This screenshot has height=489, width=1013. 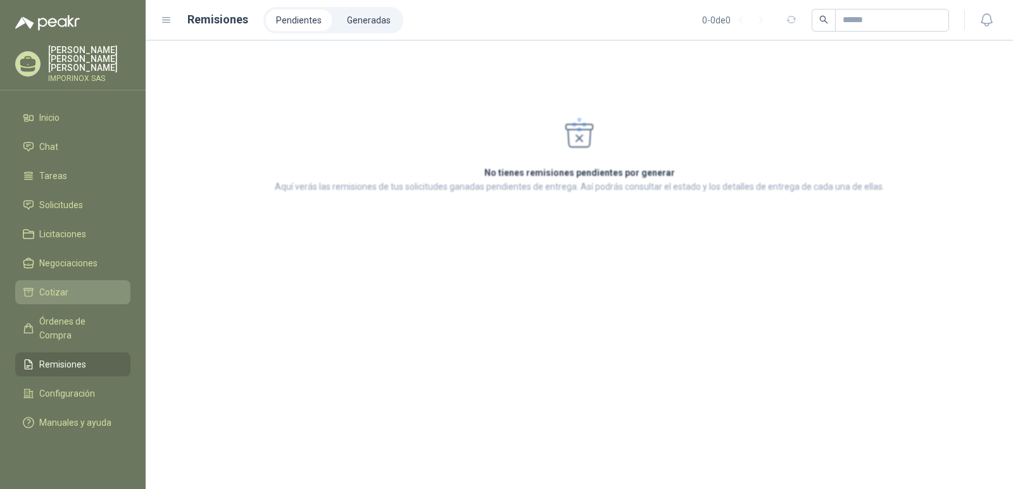 I want to click on span: Remisiones, so click(x=63, y=365).